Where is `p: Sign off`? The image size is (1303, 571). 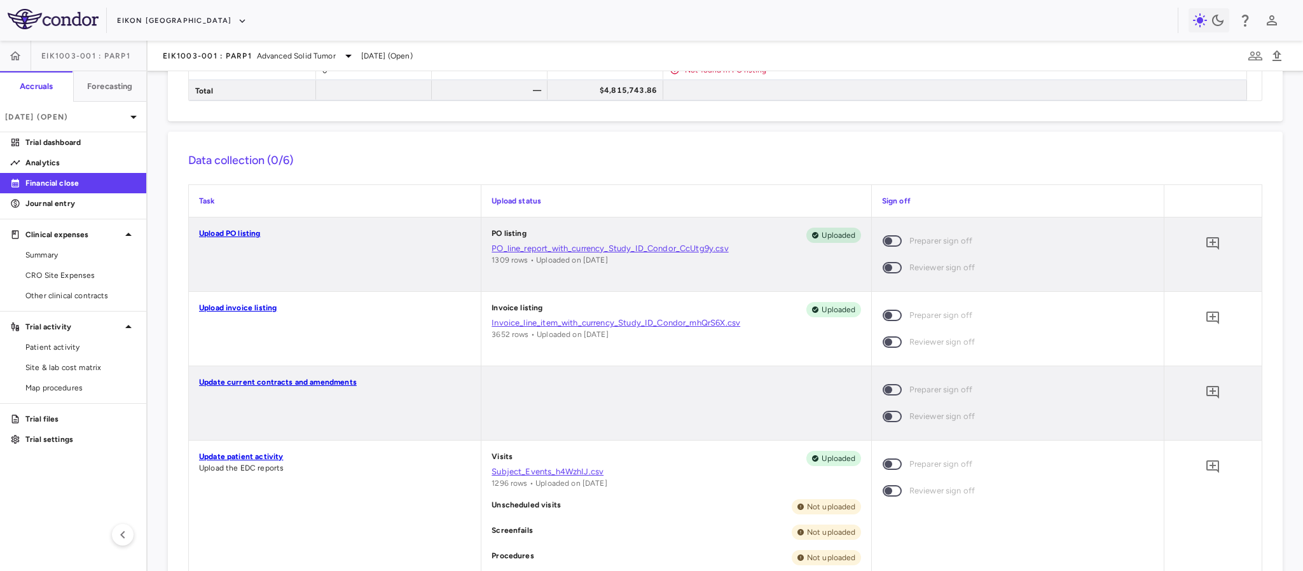
p: Sign off is located at coordinates (1018, 201).